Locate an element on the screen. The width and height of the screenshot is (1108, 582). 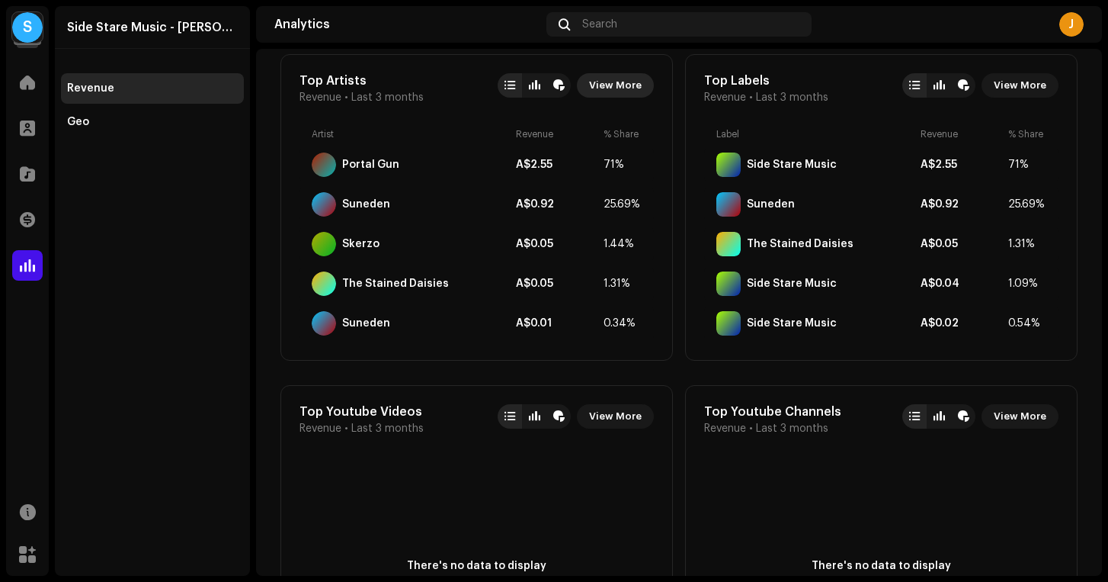
div: 1.09% is located at coordinates (1028, 284).